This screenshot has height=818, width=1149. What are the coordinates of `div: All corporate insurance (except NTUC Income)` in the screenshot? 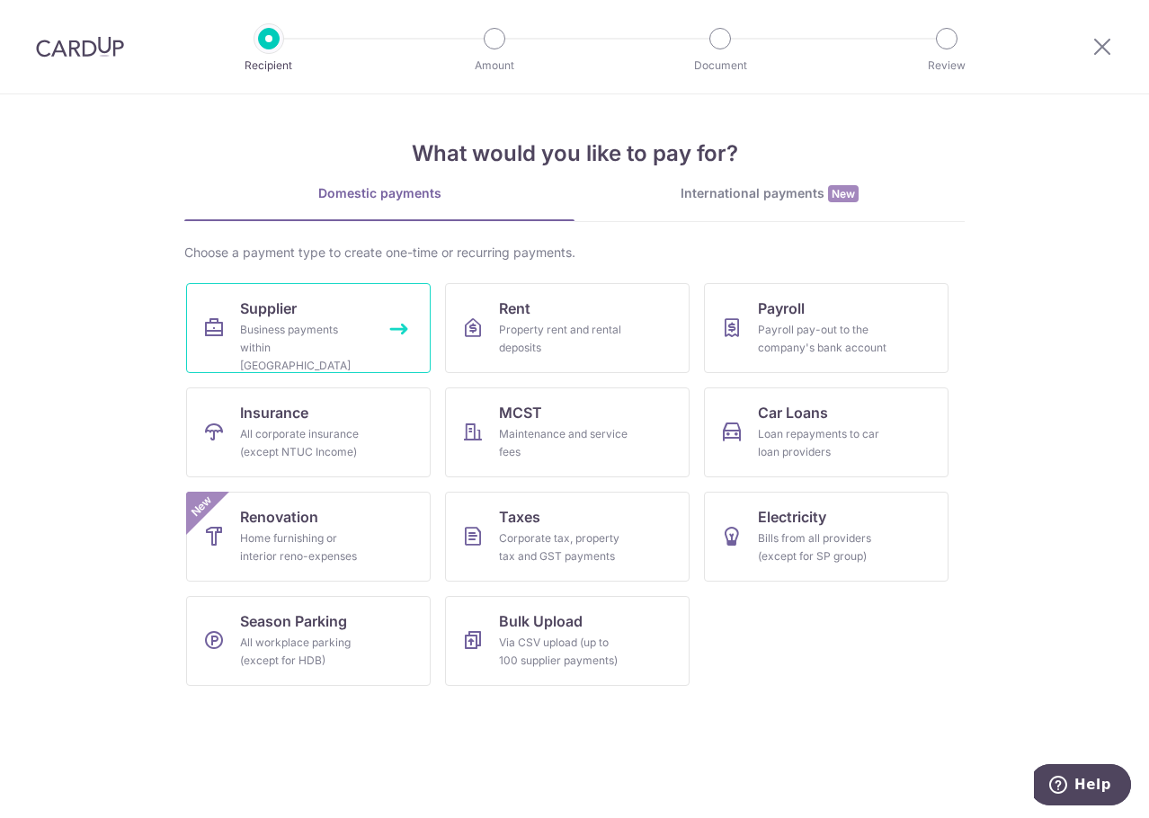 It's located at (305, 443).